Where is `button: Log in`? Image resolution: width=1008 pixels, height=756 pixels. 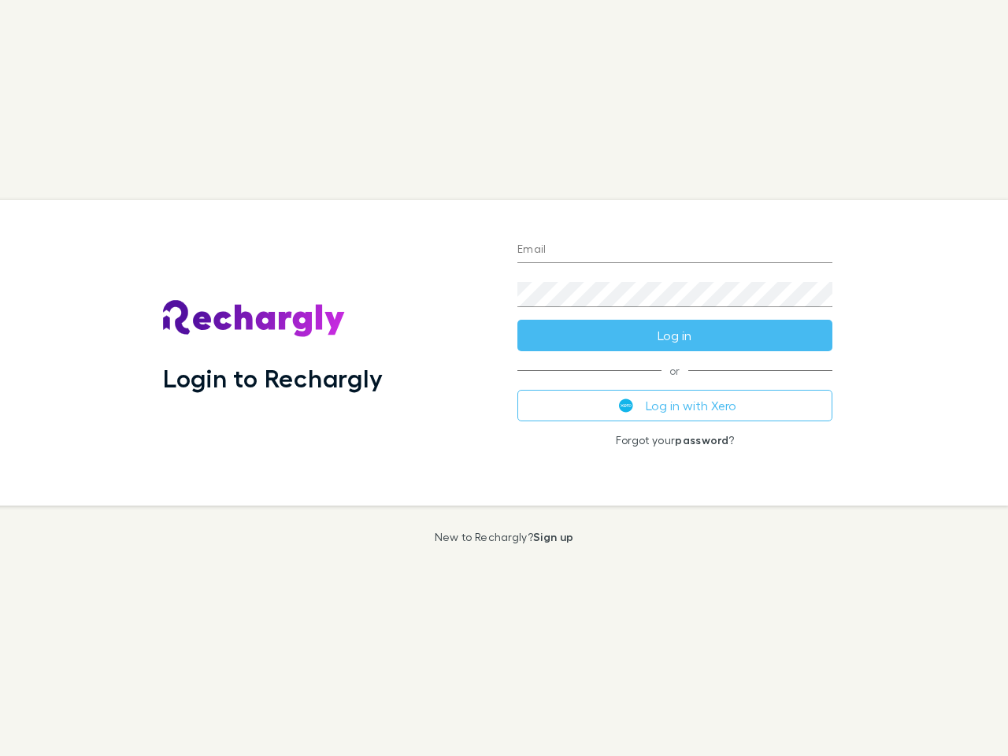 button: Log in is located at coordinates (675, 335).